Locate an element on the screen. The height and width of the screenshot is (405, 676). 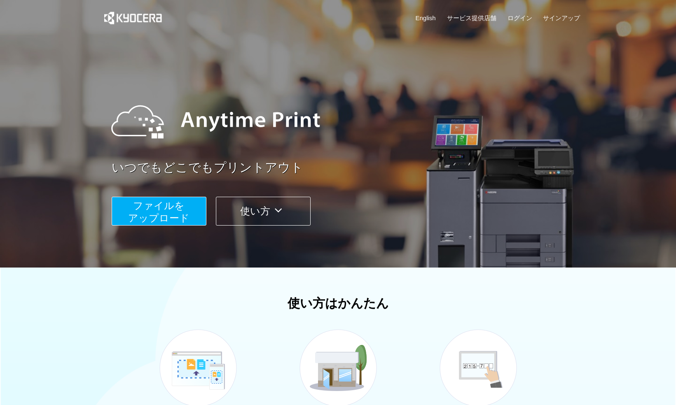
button: 使い方 is located at coordinates (263, 211).